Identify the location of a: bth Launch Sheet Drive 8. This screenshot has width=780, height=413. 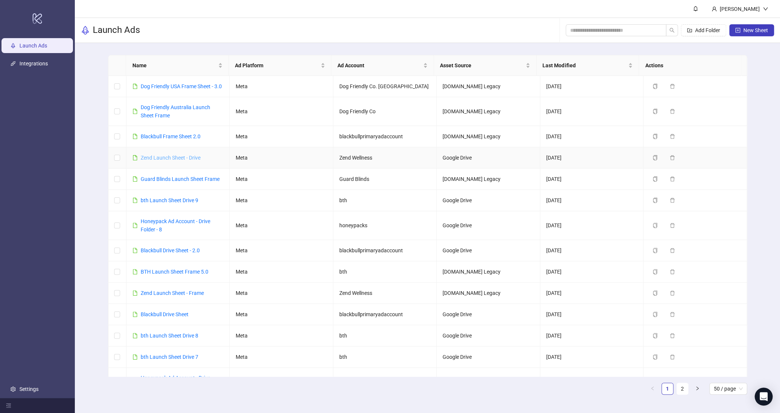
(169, 336).